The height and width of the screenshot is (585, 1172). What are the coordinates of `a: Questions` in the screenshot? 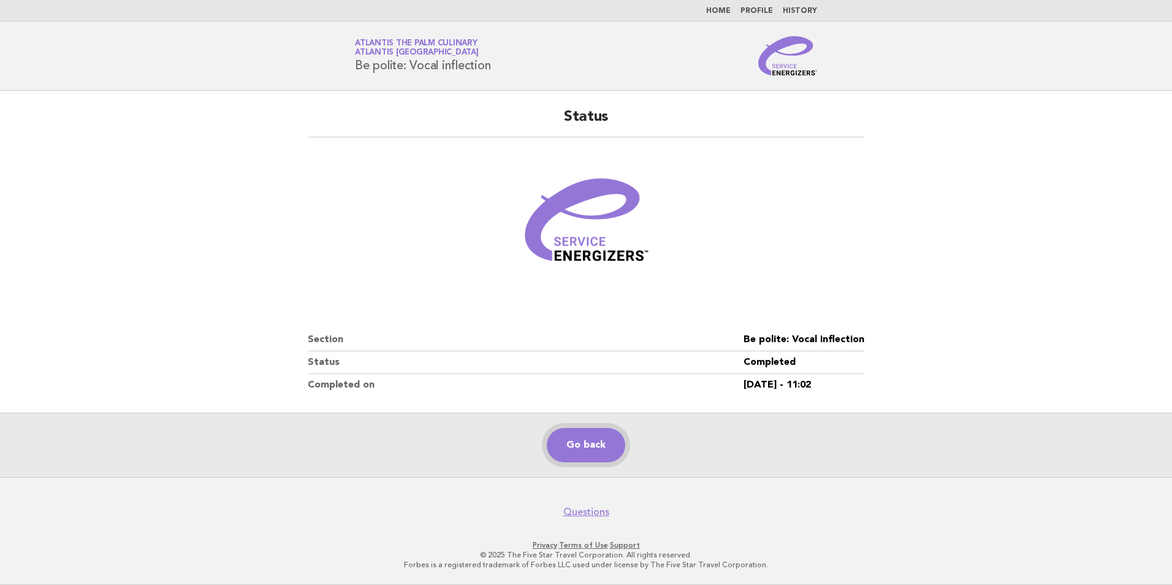 It's located at (586, 512).